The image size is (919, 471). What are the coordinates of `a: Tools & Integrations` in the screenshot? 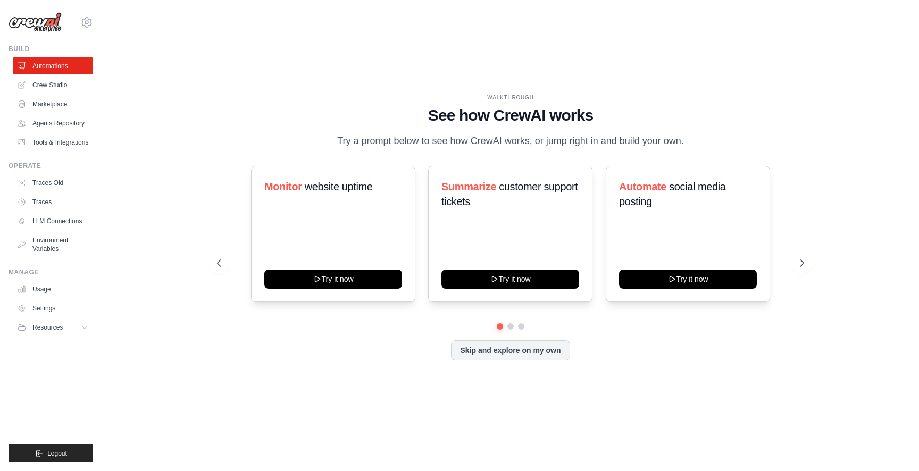 It's located at (53, 143).